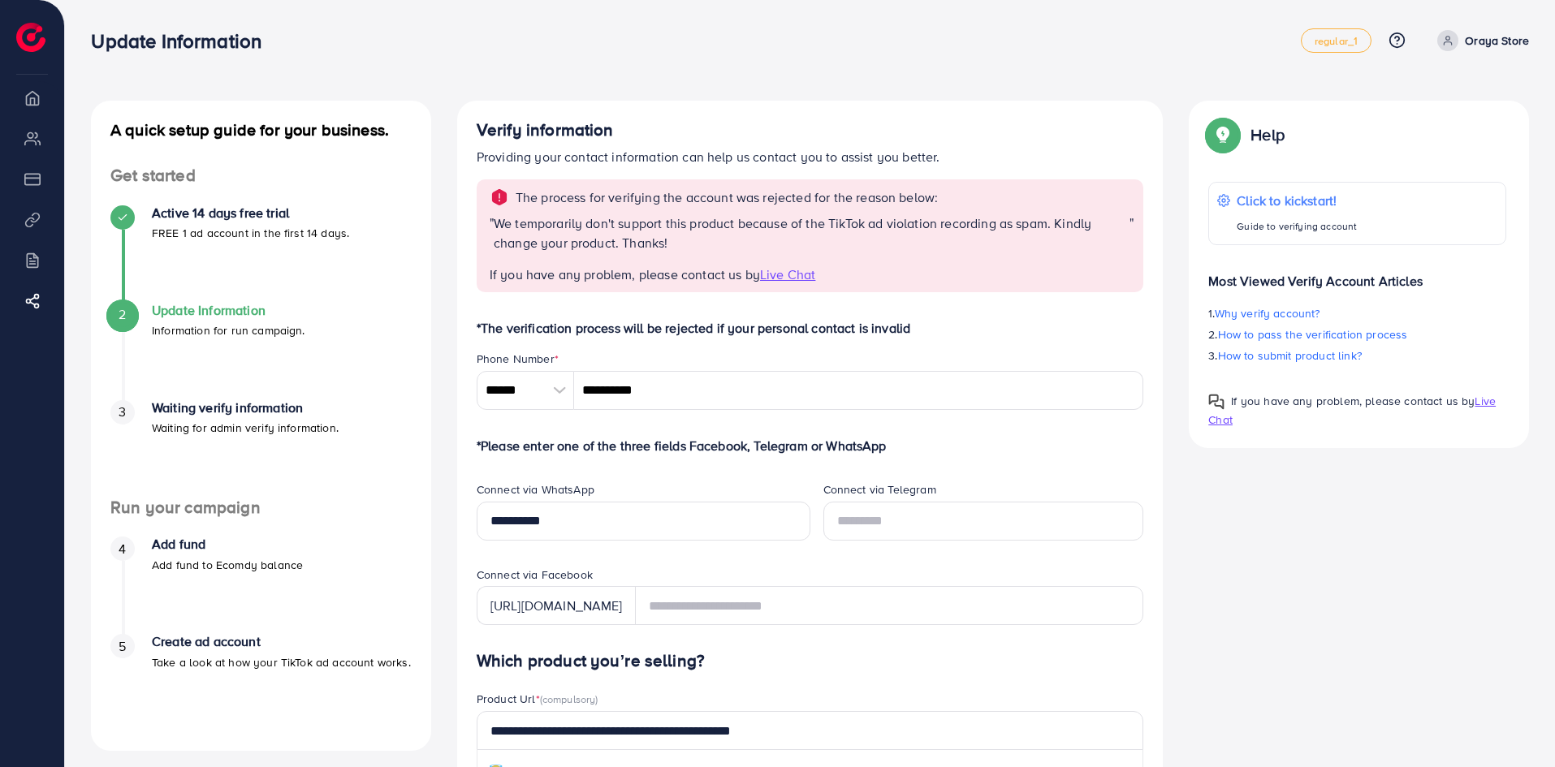  I want to click on p: Information for run campaign., so click(228, 331).